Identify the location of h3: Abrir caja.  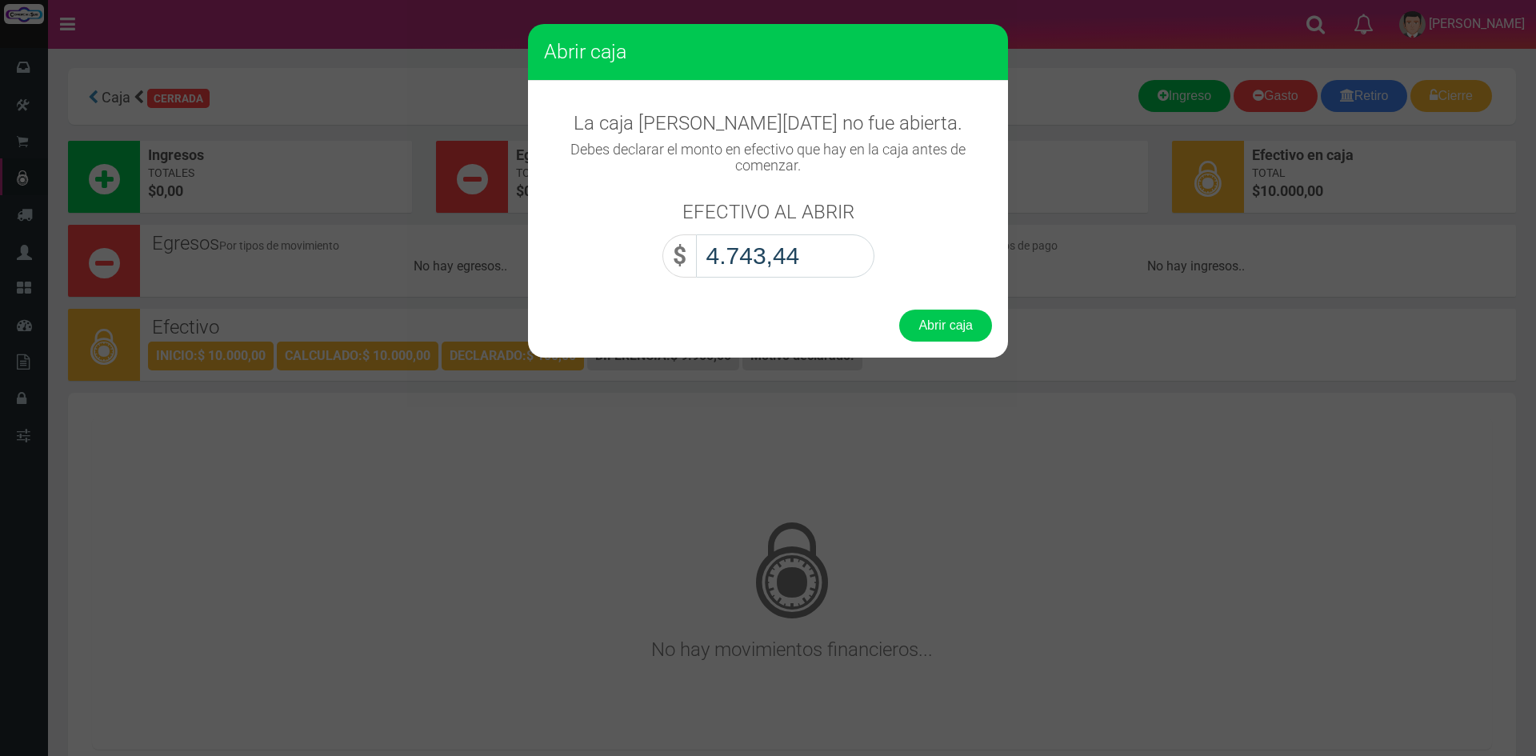
(768, 52).